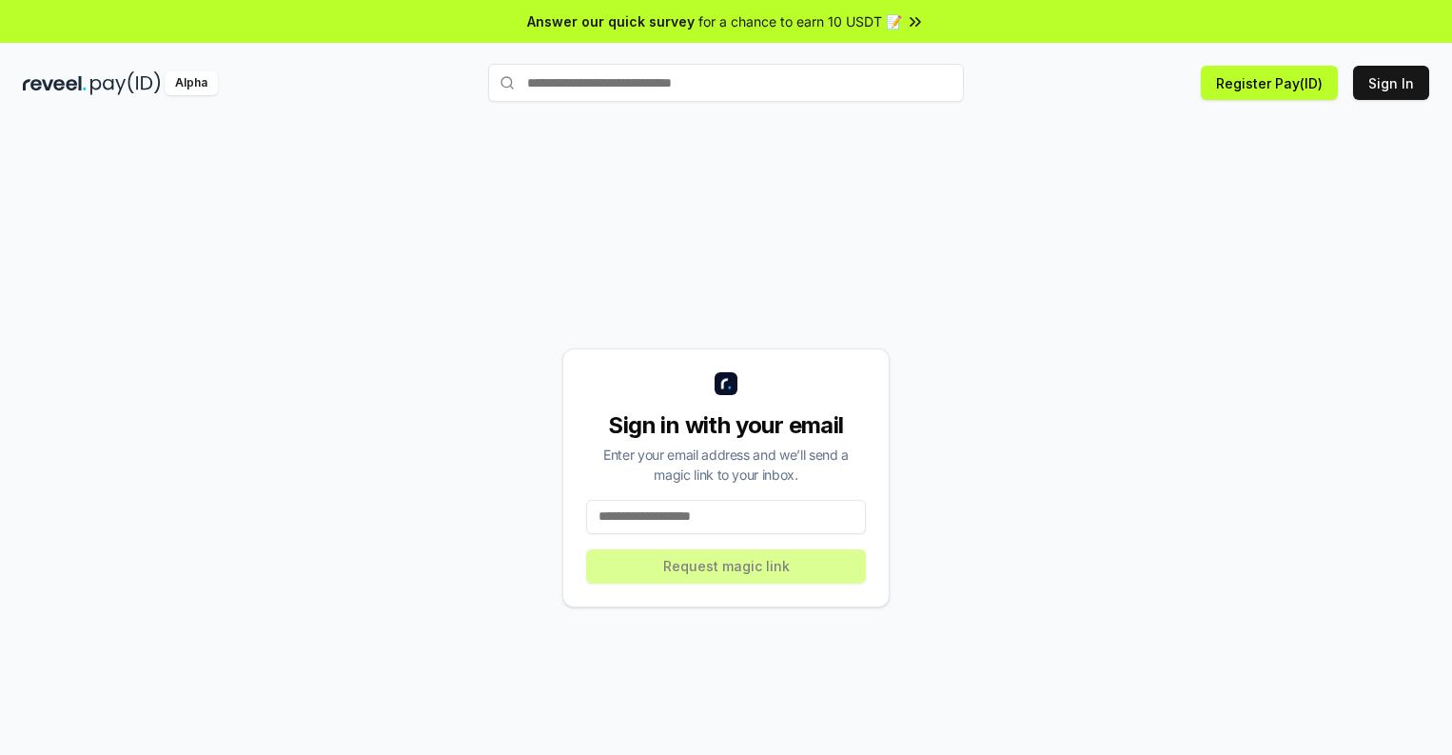 Image resolution: width=1452 pixels, height=755 pixels. I want to click on span: Answer our quick survey, so click(611, 21).